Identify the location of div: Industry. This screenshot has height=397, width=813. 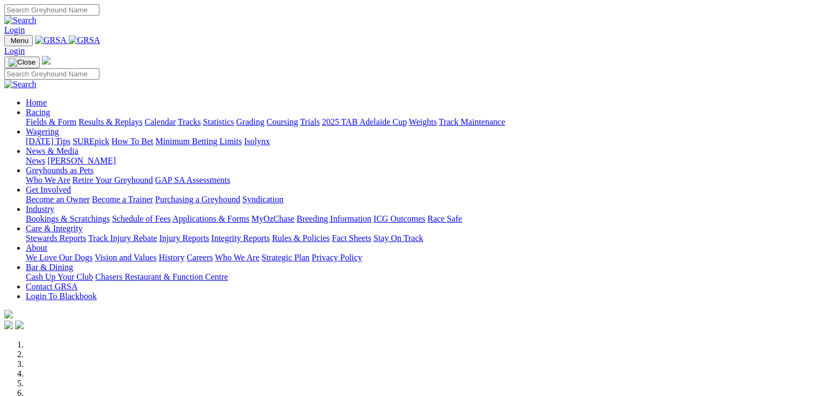
(417, 219).